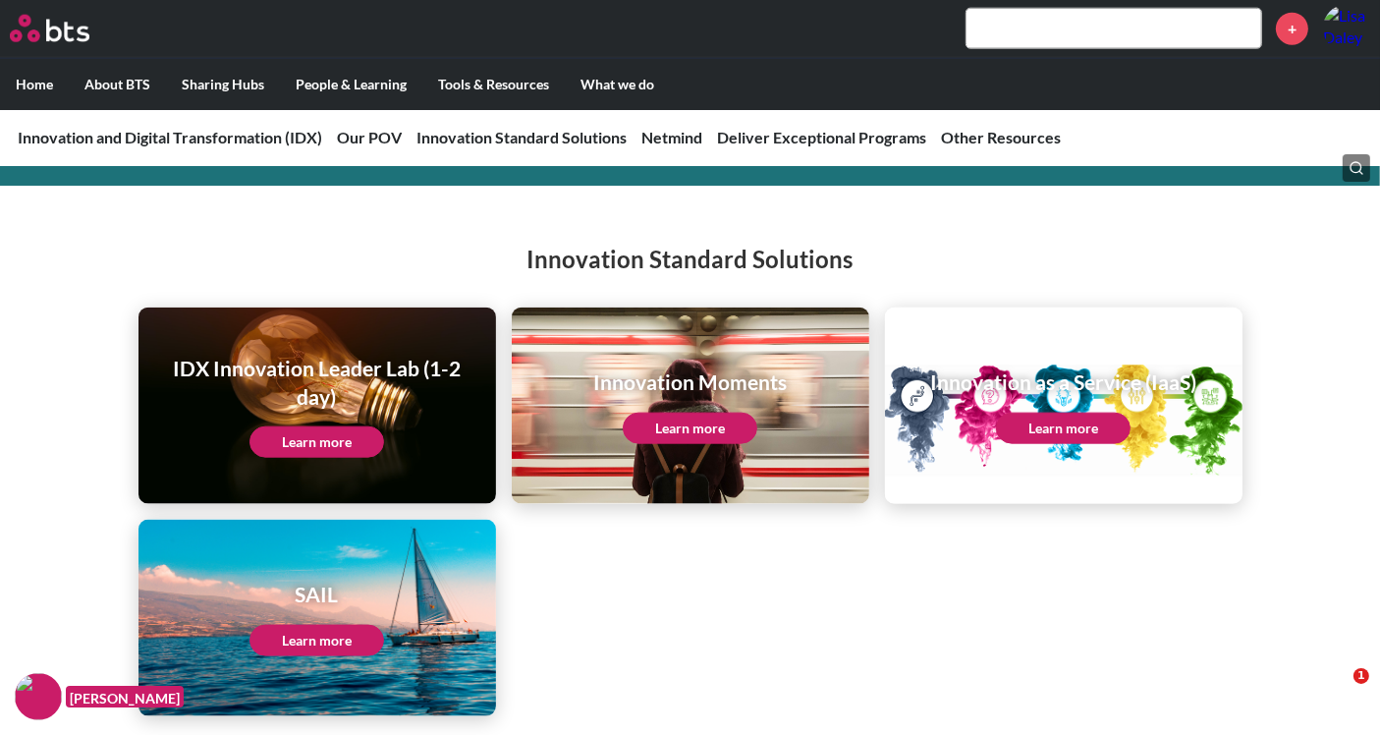 The height and width of the screenshot is (735, 1380). What do you see at coordinates (1001, 137) in the screenshot?
I see `a: Other Resources` at bounding box center [1001, 137].